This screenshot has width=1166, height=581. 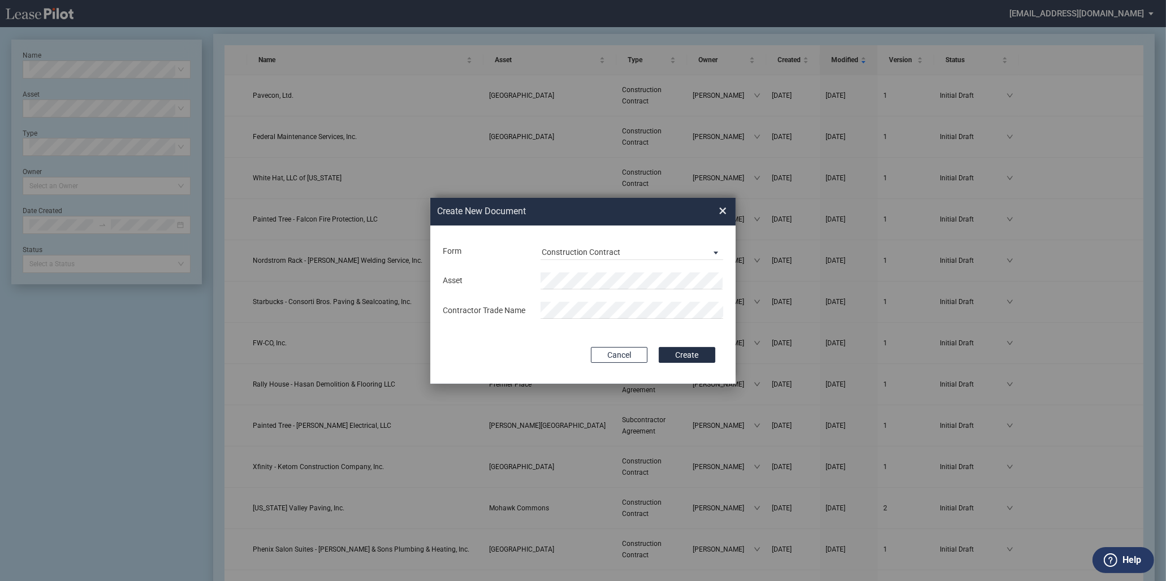 What do you see at coordinates (485, 281) in the screenshot?
I see `div: Asset` at bounding box center [485, 281].